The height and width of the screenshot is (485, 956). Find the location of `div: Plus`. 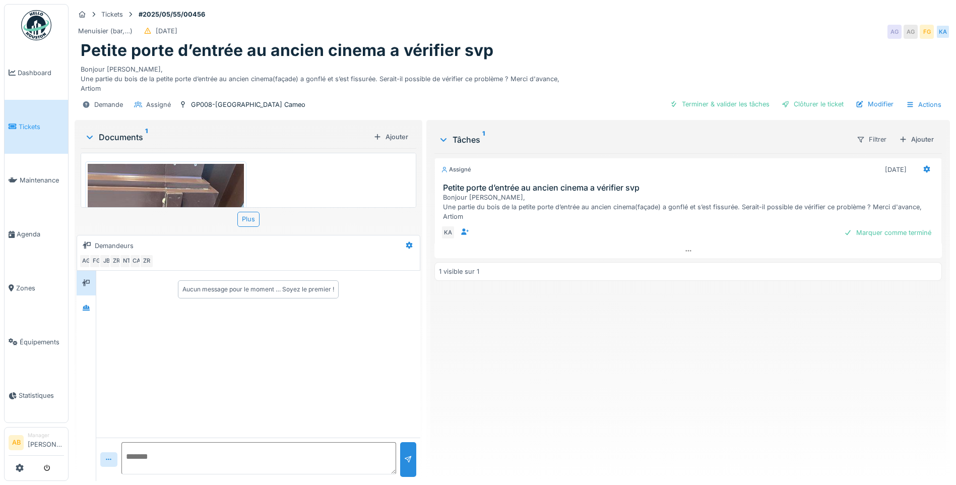

div: Plus is located at coordinates (248, 219).